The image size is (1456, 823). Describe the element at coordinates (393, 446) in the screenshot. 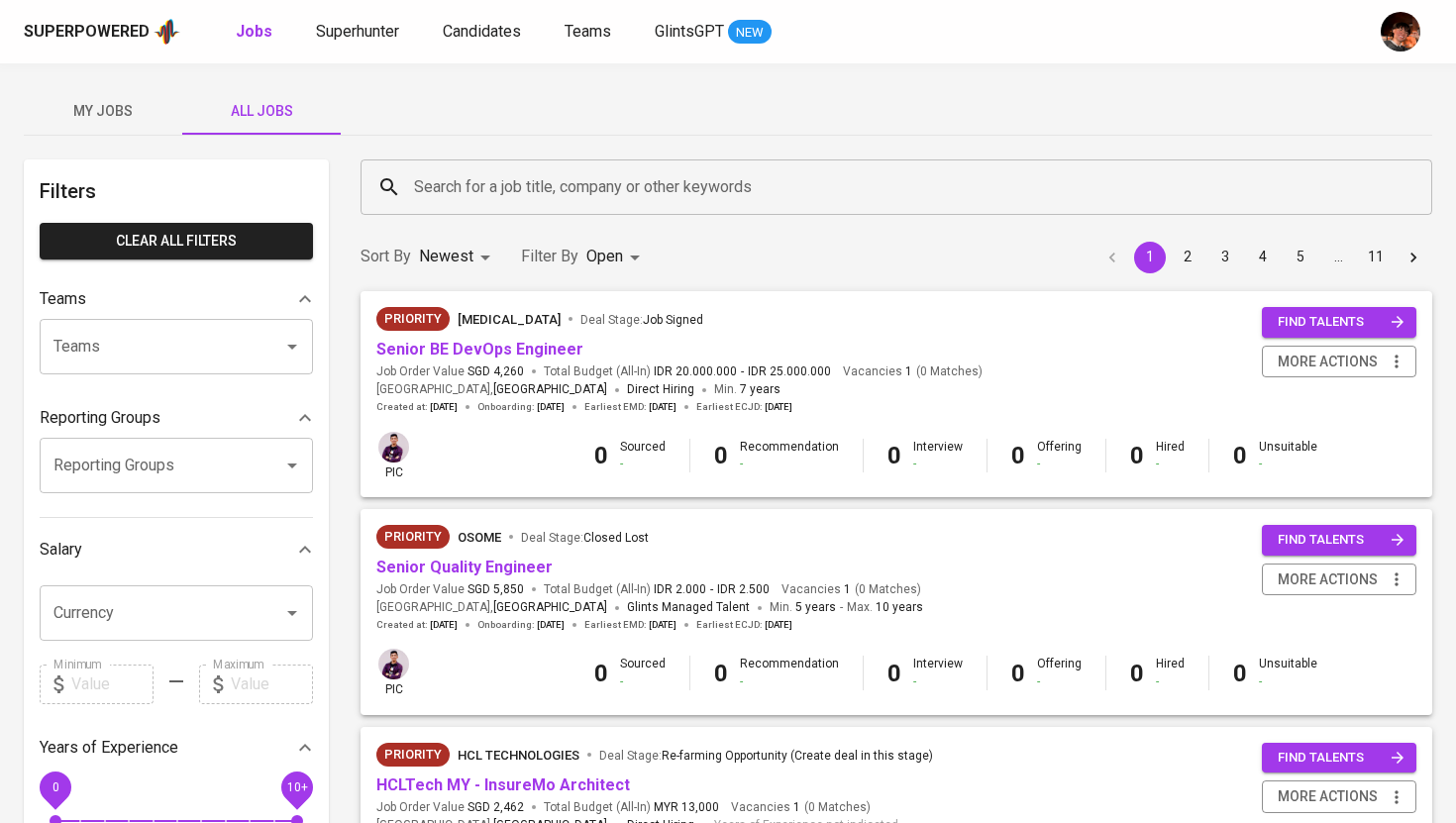

I see `img: erwin@glints.com` at that location.